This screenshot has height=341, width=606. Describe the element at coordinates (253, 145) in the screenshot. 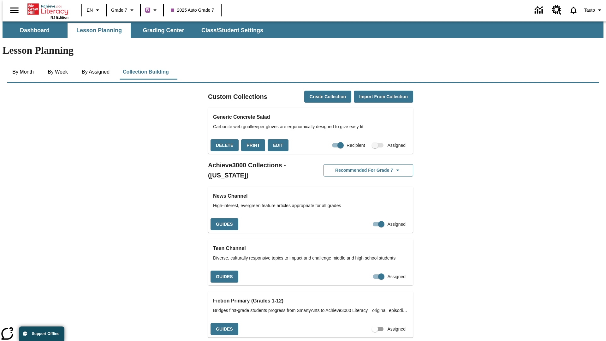

I see `button: Print, will open in a new window` at that location.